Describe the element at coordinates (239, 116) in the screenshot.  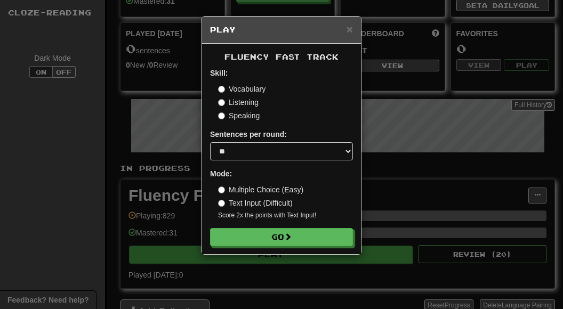
I see `label: Speaking` at that location.